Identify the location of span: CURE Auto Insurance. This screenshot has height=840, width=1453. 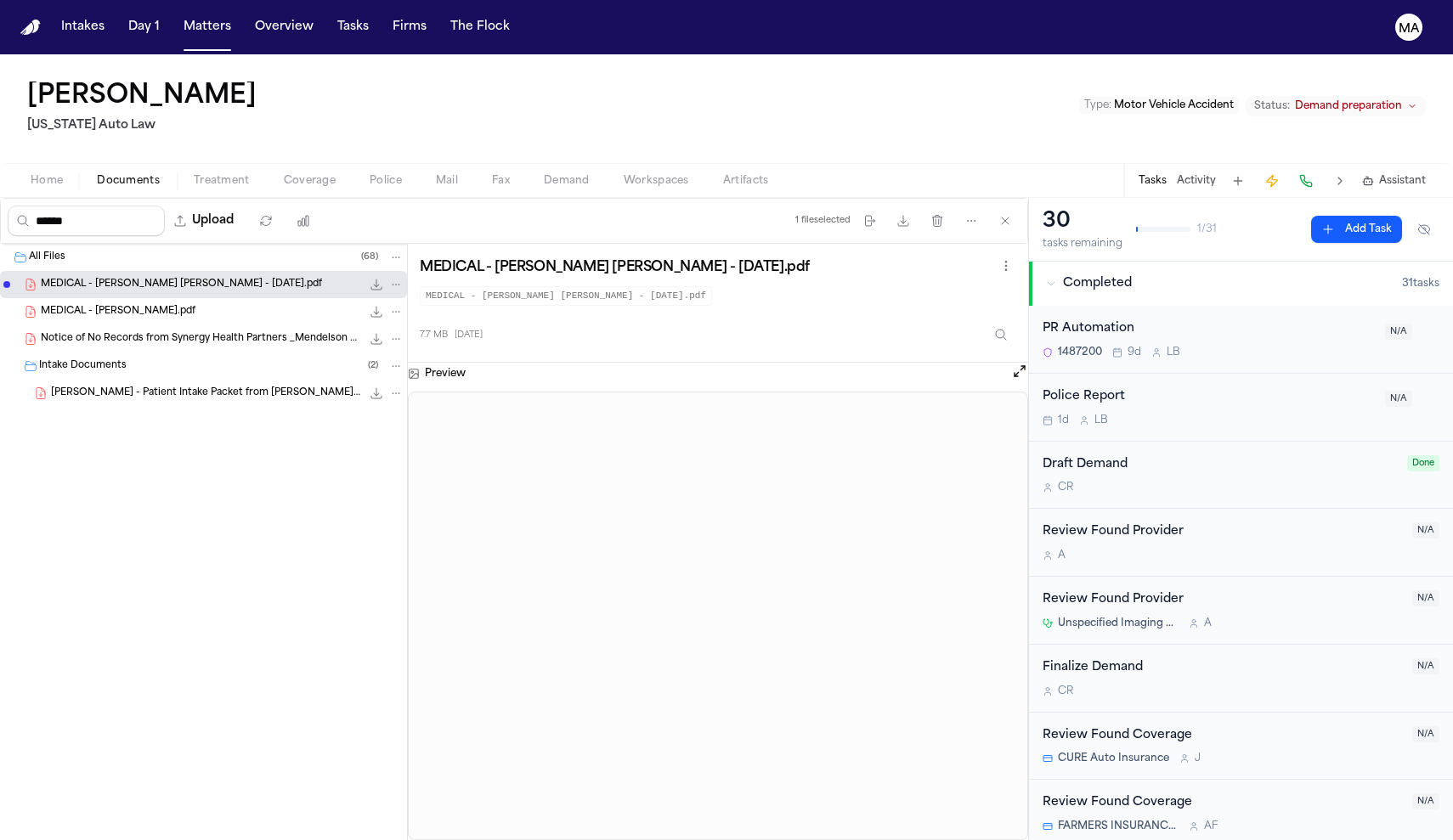
(1113, 758).